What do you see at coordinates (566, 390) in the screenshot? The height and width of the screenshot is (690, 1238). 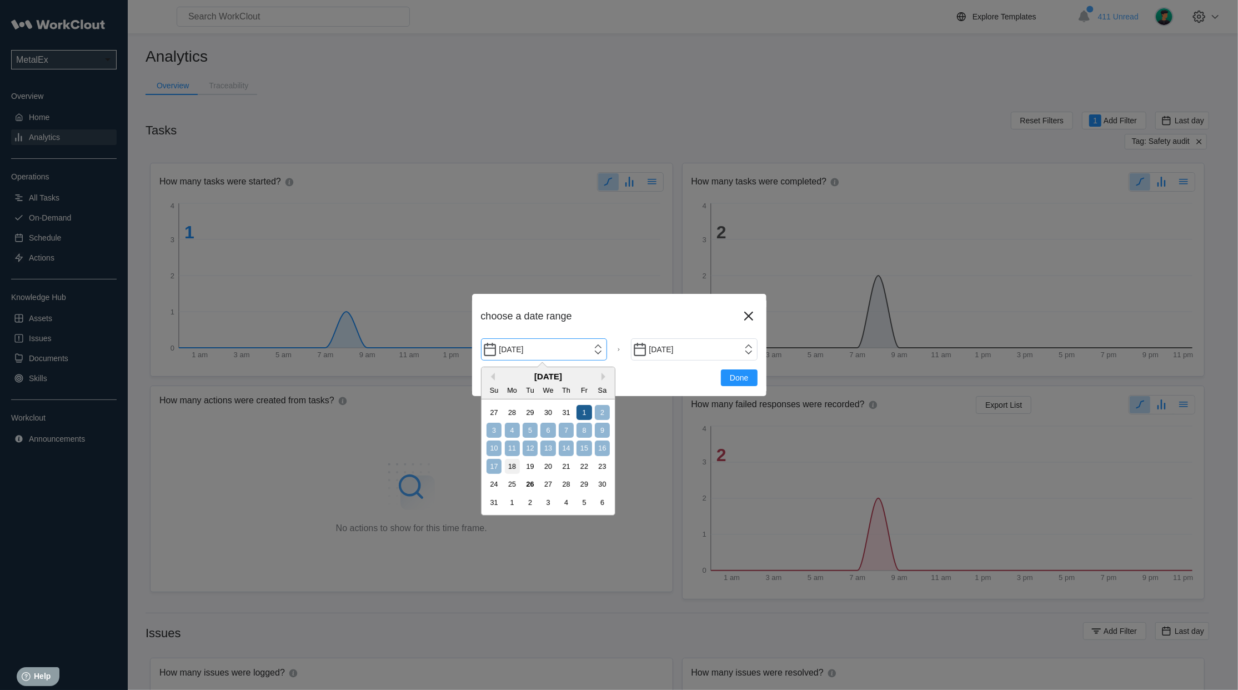 I see `div: Th` at bounding box center [566, 390].